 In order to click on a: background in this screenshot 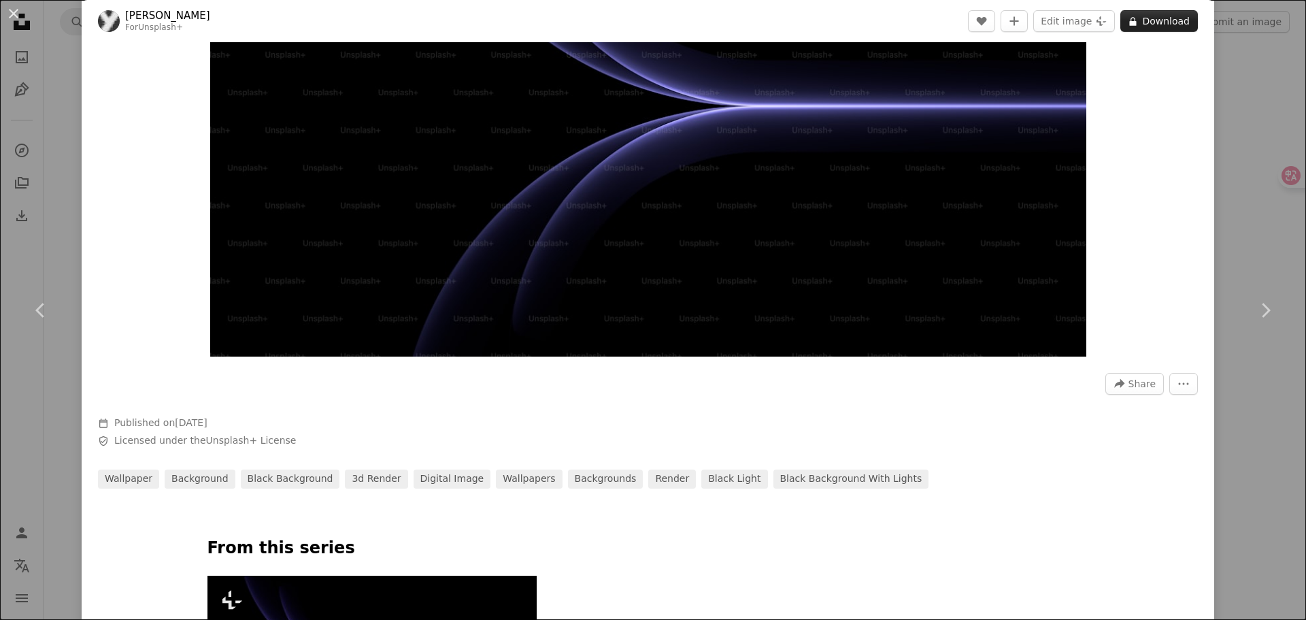, I will do `click(200, 479)`.